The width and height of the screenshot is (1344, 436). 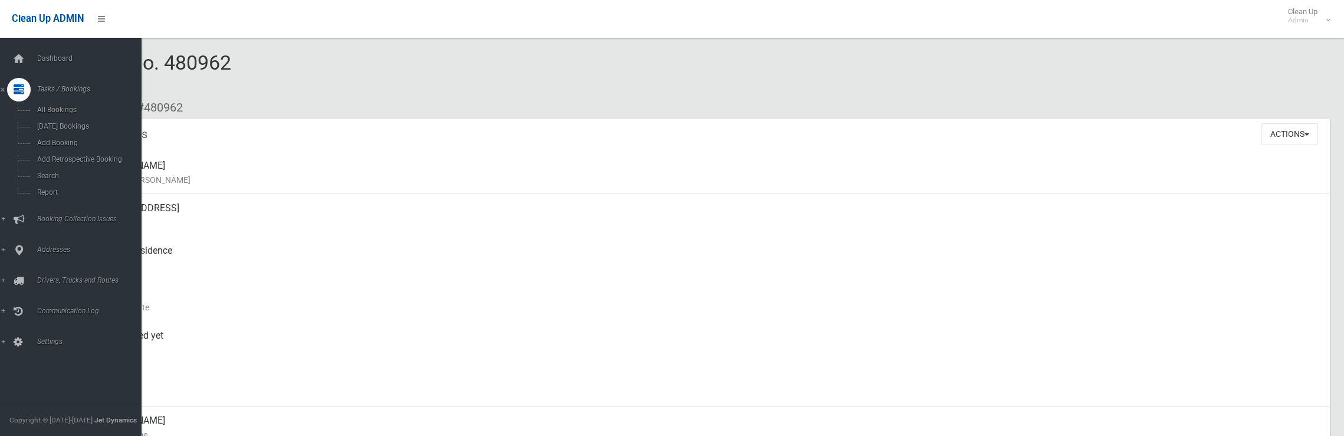 I want to click on small: Collection Date, so click(x=707, y=307).